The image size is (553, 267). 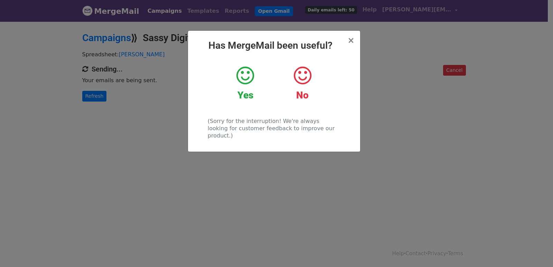 What do you see at coordinates (536, 251) in the screenshot?
I see `div: Chat Widget` at bounding box center [536, 251].